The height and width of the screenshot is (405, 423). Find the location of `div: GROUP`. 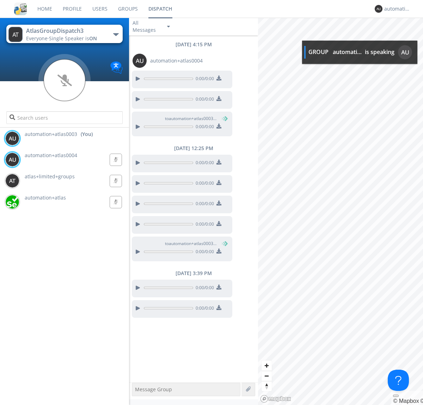

div: GROUP is located at coordinates (319, 52).